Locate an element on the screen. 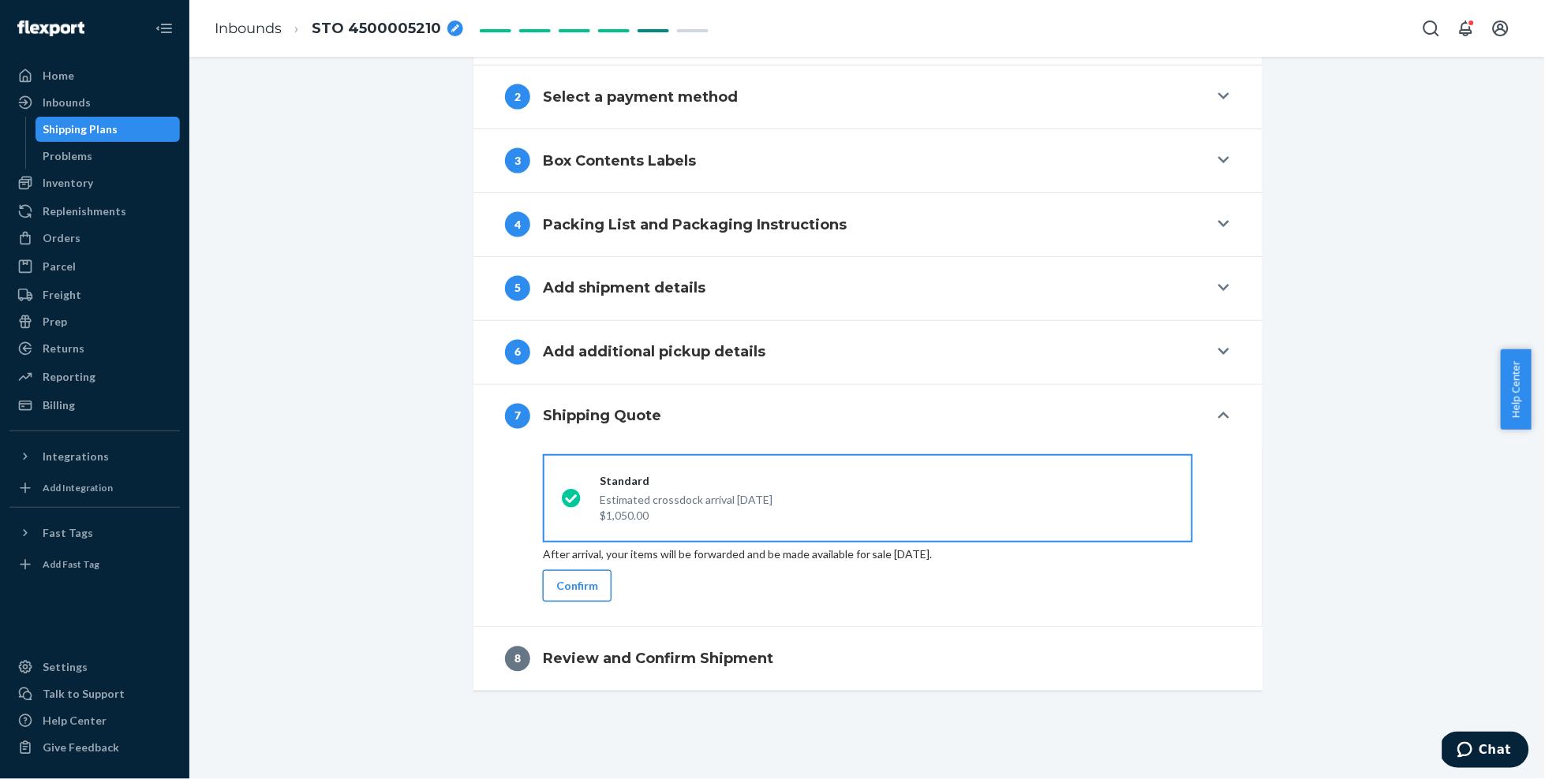 The height and width of the screenshot is (779, 1545). h4: Shipping Quote is located at coordinates (602, 417).